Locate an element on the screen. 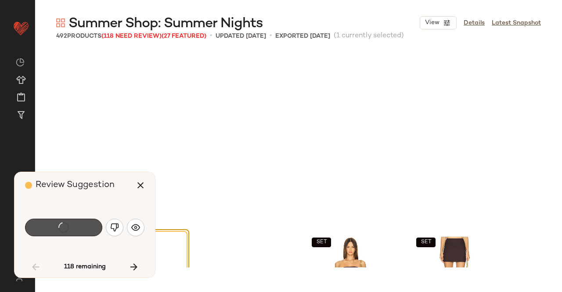 This screenshot has height=292, width=562. img: heart_red.DM2ytmEG.svg is located at coordinates (21, 28).